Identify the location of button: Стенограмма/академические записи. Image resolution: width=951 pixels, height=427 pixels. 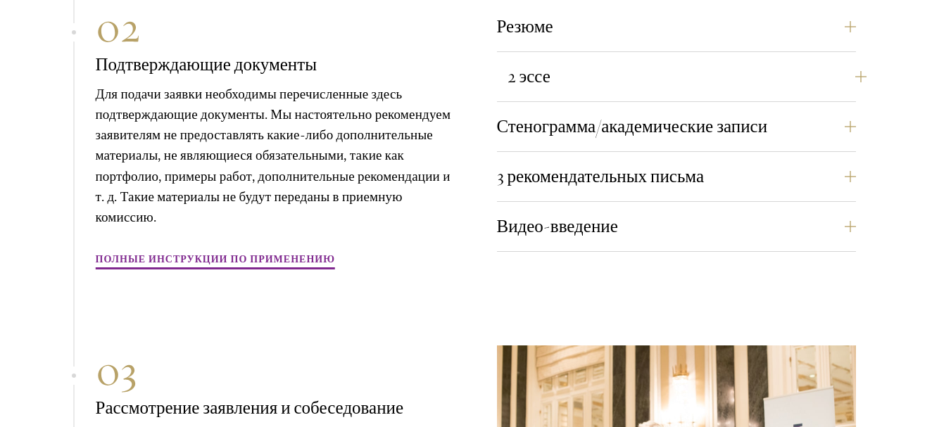
(677, 127).